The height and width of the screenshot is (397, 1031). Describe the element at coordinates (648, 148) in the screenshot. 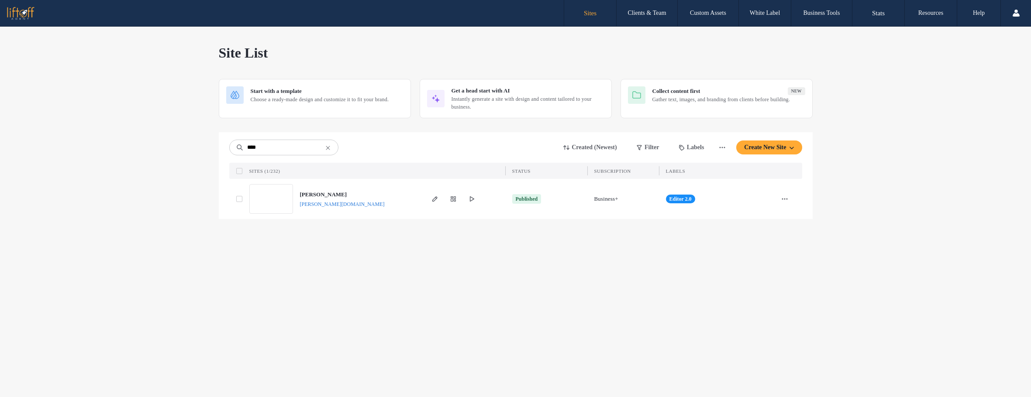

I see `button: Filter` at that location.